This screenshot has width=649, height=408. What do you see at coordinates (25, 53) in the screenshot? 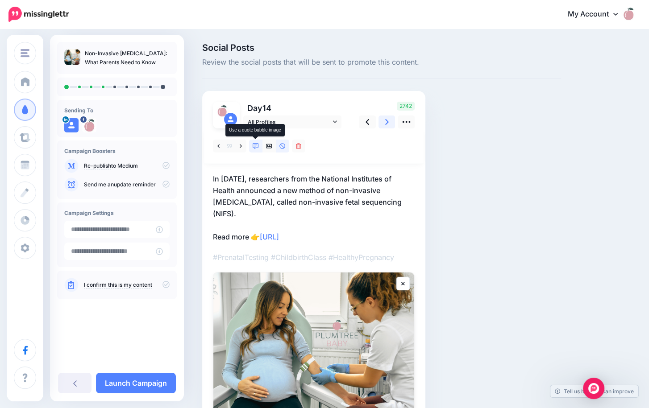
I see `img: menu.png` at bounding box center [25, 53].